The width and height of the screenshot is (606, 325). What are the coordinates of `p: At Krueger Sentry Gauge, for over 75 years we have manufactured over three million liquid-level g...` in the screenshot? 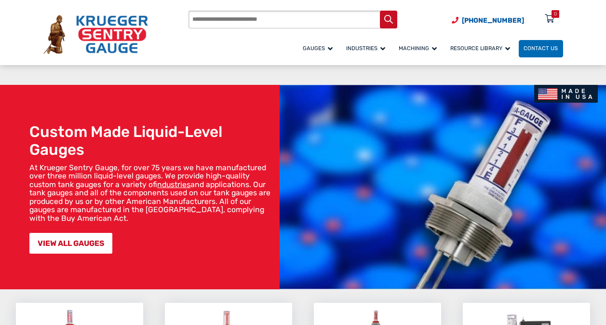 It's located at (152, 193).